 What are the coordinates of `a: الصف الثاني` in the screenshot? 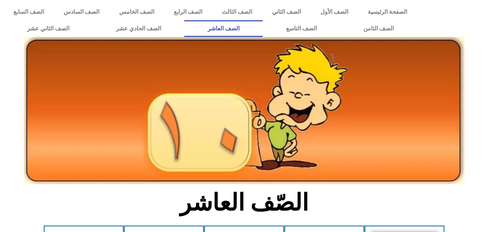 It's located at (287, 12).